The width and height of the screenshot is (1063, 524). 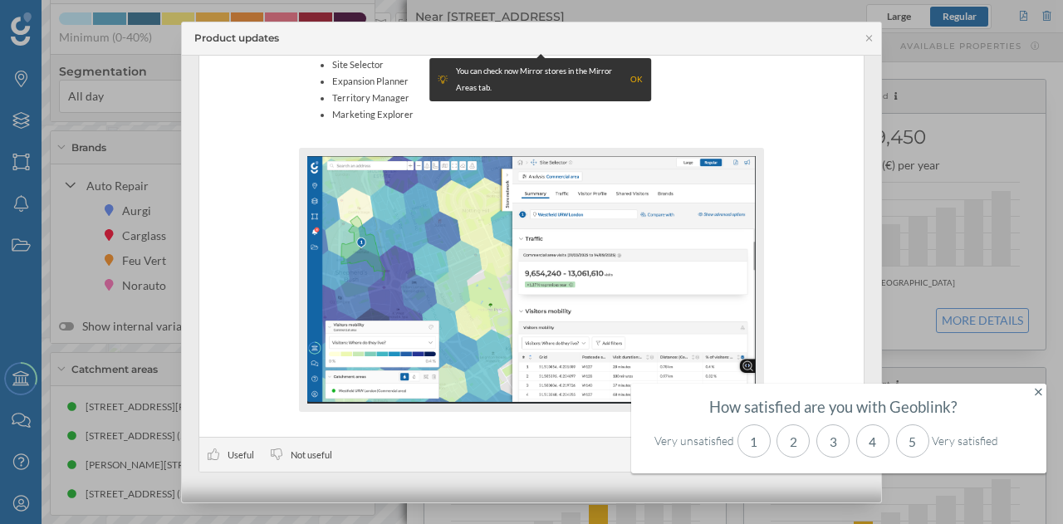 I want to click on span: Expansion Planner, so click(x=370, y=81).